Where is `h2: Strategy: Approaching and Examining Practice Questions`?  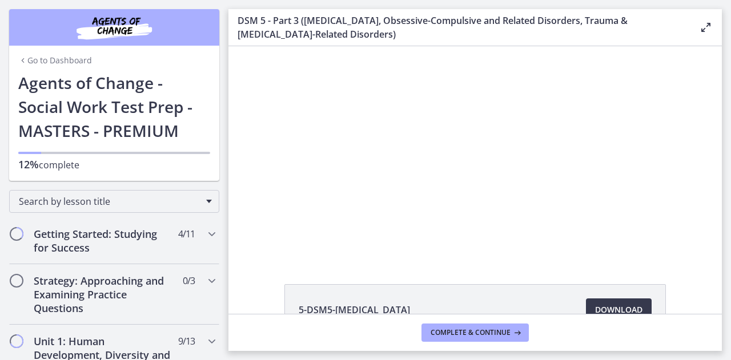 h2: Strategy: Approaching and Examining Practice Questions is located at coordinates (103, 295).